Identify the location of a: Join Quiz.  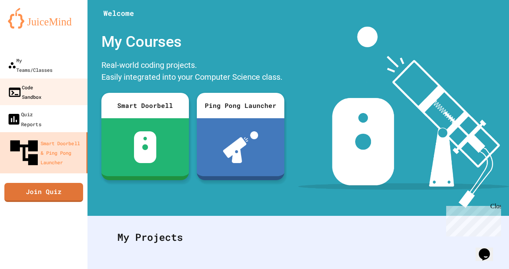
(44, 193).